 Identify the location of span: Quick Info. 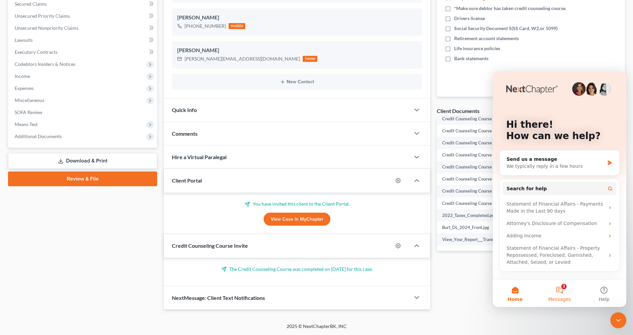
(184, 110).